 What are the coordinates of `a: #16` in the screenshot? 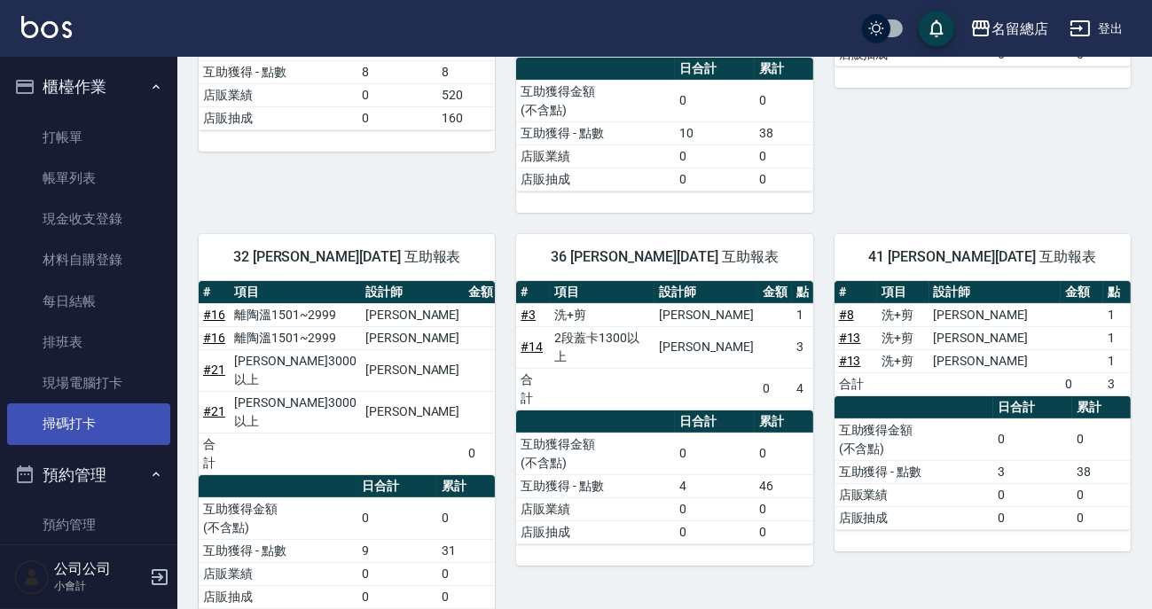 It's located at (214, 338).